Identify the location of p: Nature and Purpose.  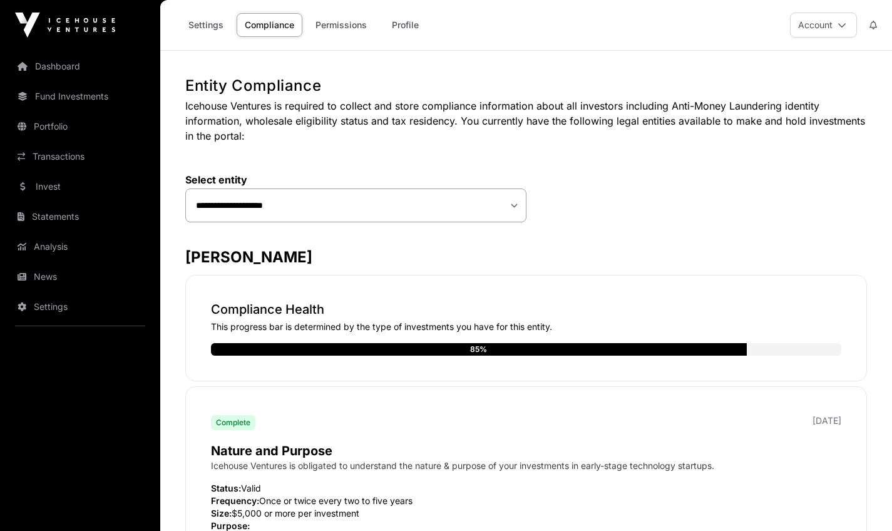
(526, 451).